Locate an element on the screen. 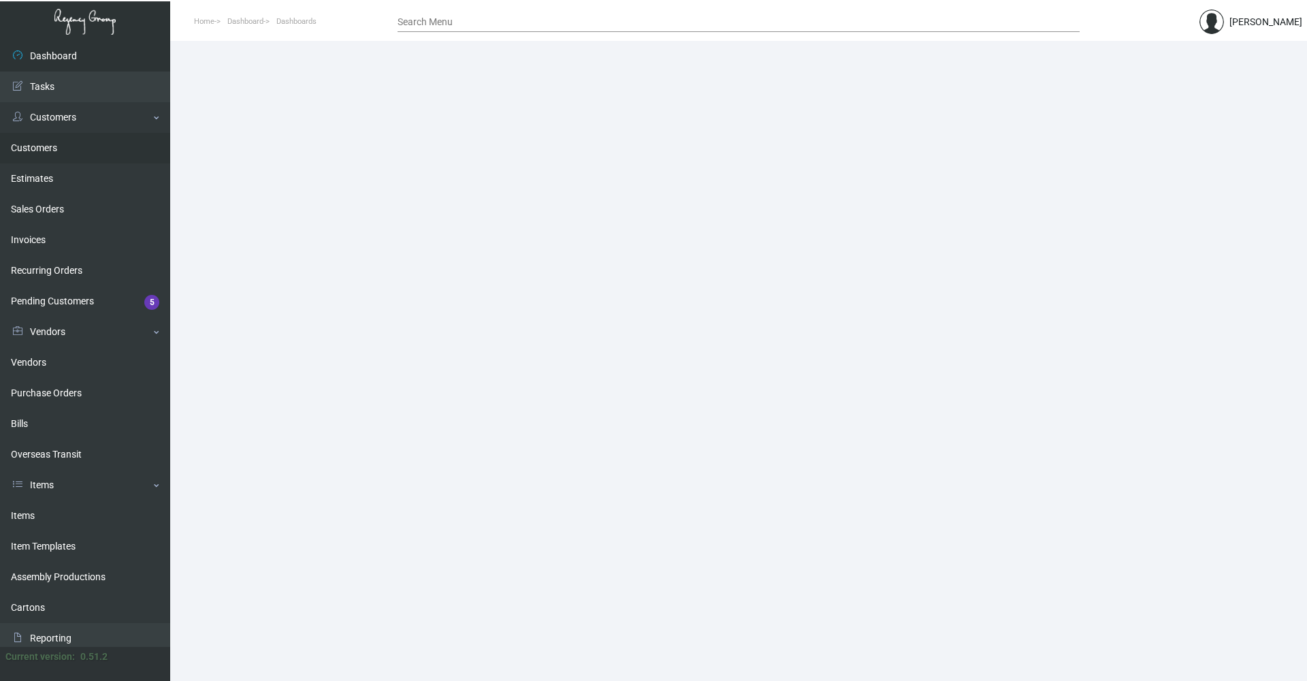  img: admin@bootstrapmaster.com is located at coordinates (1212, 22).